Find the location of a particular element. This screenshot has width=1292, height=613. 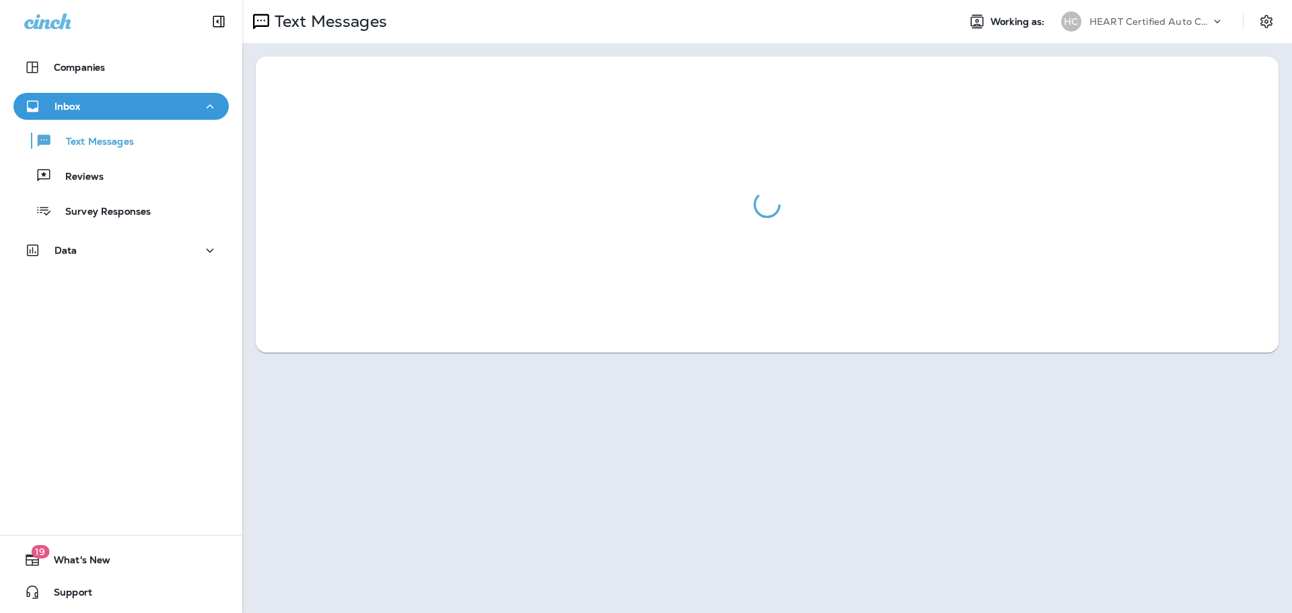

span: Working as: is located at coordinates (1019, 22).